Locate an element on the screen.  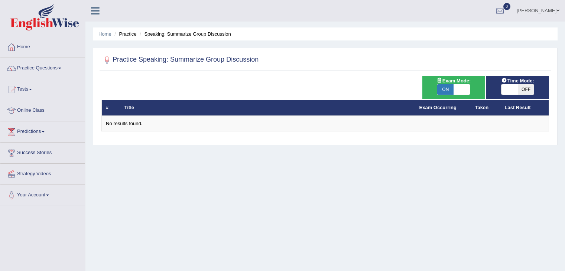
span: Time Mode: is located at coordinates (518, 81).